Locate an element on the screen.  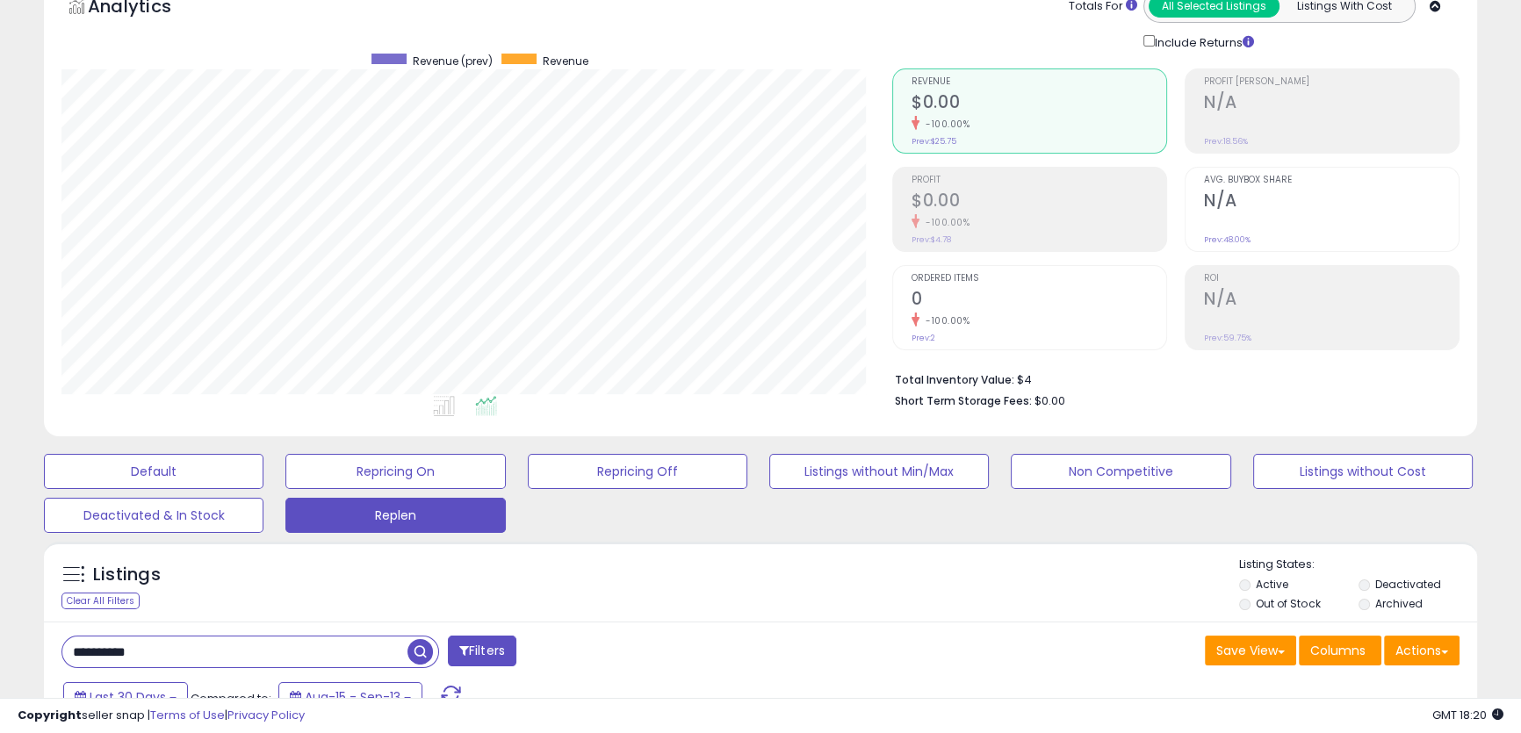
button: Replen is located at coordinates (395, 515).